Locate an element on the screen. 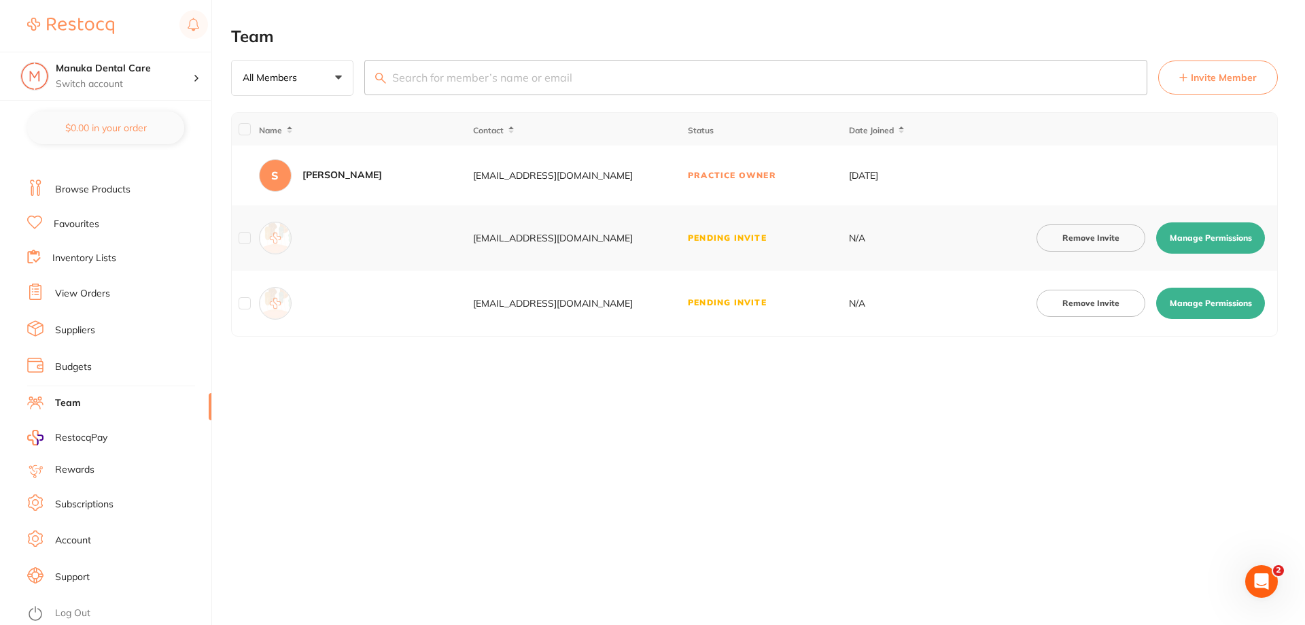  span: 2 is located at coordinates (1279, 570).